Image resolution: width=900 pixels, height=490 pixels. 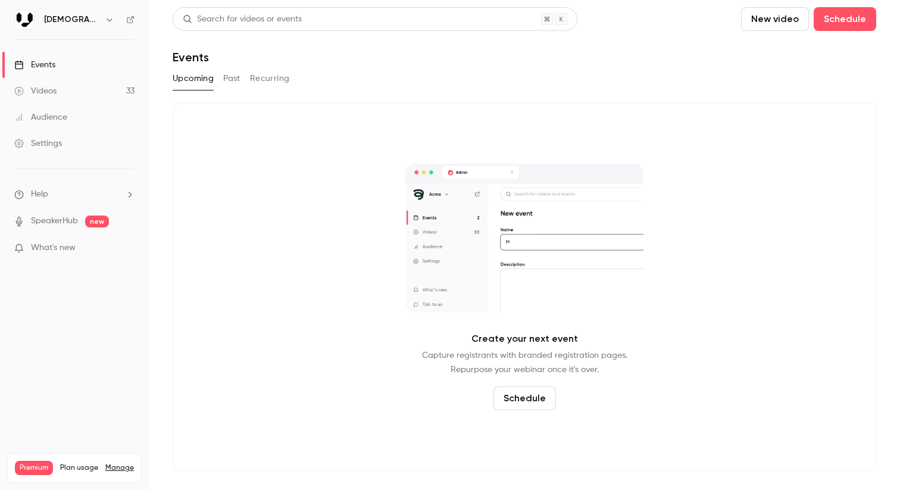 I want to click on a: SpeakerHub, so click(x=54, y=221).